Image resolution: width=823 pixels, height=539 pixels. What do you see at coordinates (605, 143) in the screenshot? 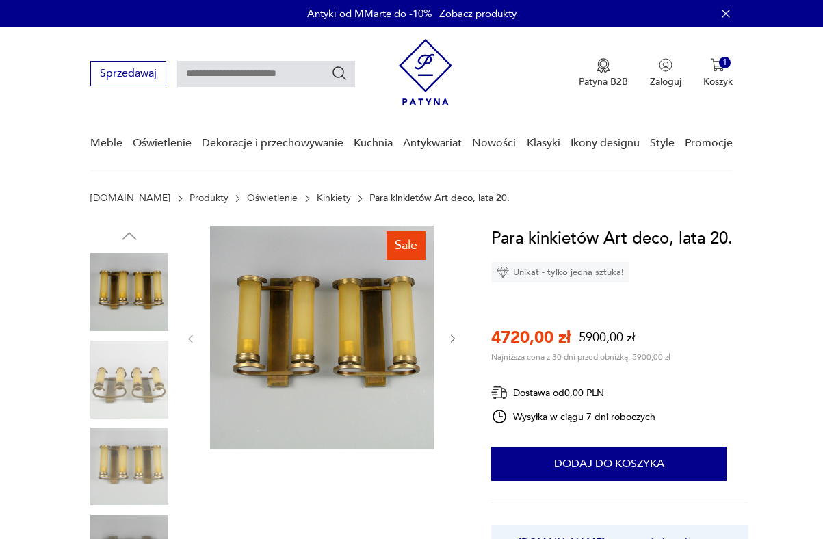
I see `a: Ikony designu` at bounding box center [605, 143].